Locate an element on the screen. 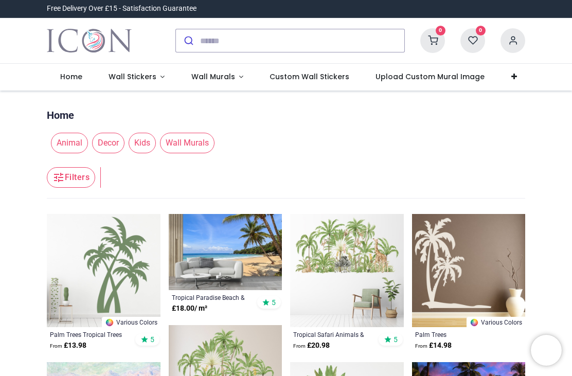 Image resolution: width=572 pixels, height=376 pixels. div: Free Delivery Over £15 - Satisfaction Guarantee is located at coordinates (121, 9).